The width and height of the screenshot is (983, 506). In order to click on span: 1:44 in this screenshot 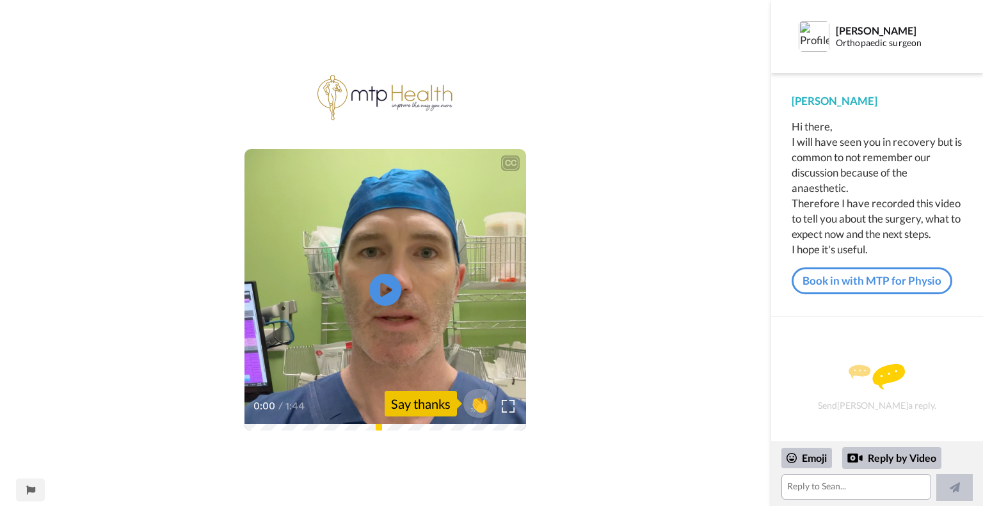, I will do `click(296, 406)`.